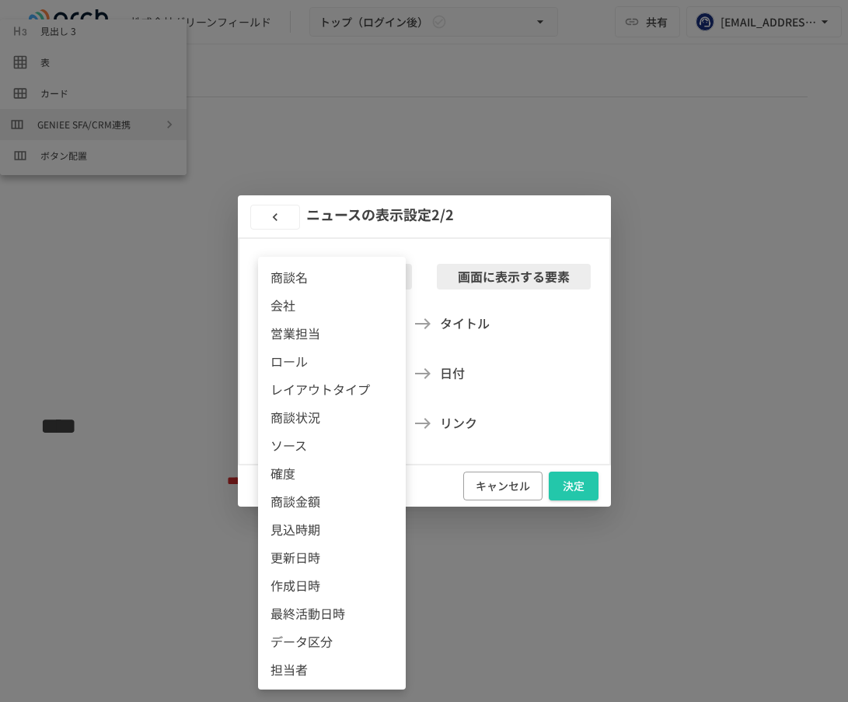 This screenshot has width=848, height=702. I want to click on li: 商談金額, so click(332, 501).